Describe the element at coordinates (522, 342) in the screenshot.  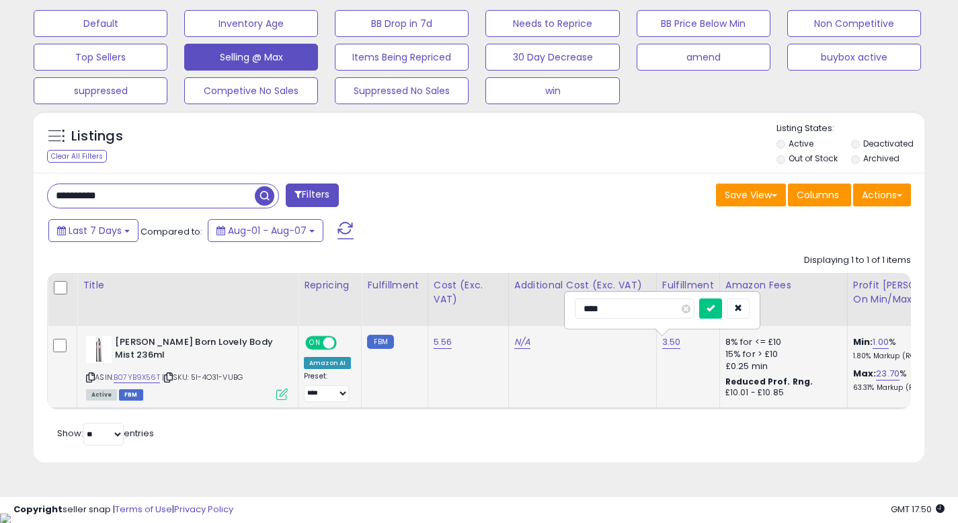
I see `a: N/A` at that location.